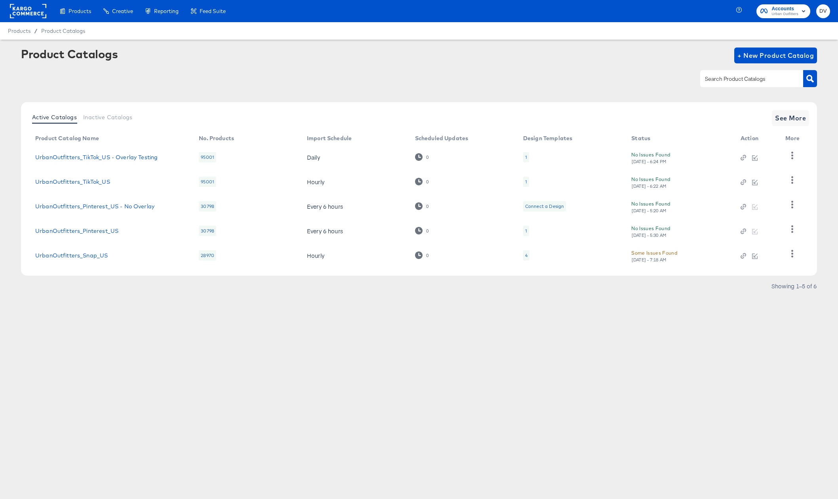 The width and height of the screenshot is (838, 499). I want to click on div: Scheduled Updates, so click(442, 138).